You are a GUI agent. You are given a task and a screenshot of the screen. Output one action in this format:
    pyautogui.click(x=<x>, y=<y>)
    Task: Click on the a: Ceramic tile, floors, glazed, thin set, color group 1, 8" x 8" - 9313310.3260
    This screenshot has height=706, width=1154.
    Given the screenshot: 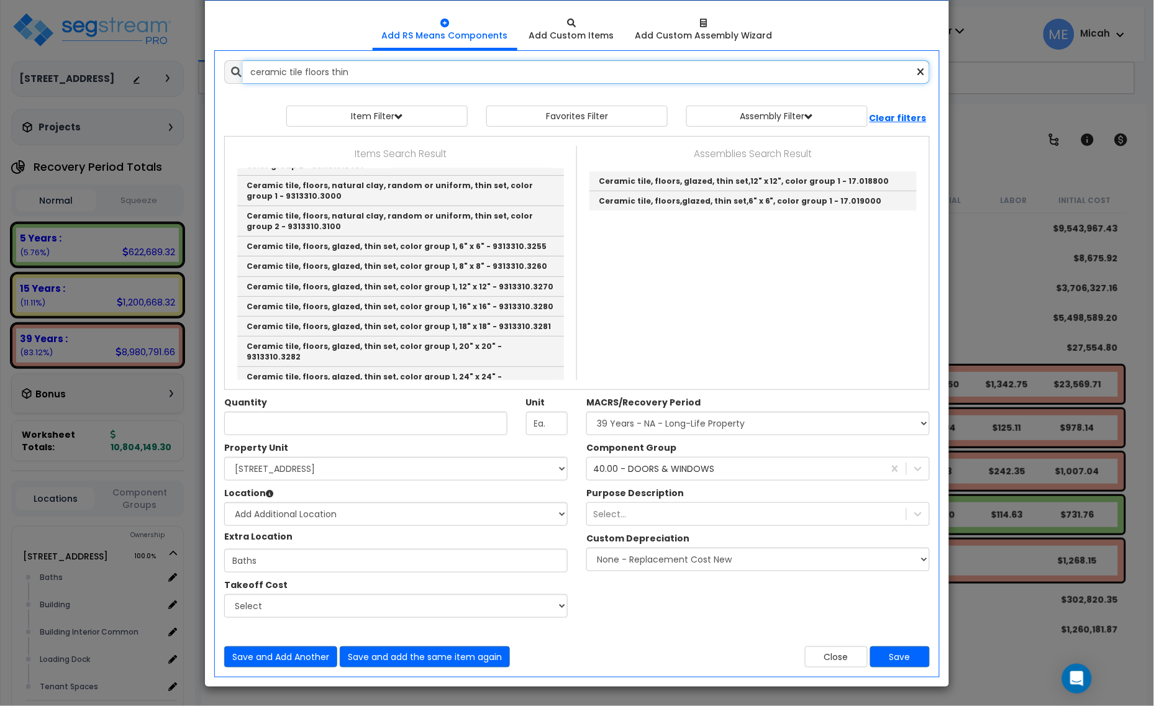 What is the action you would take?
    pyautogui.click(x=401, y=267)
    